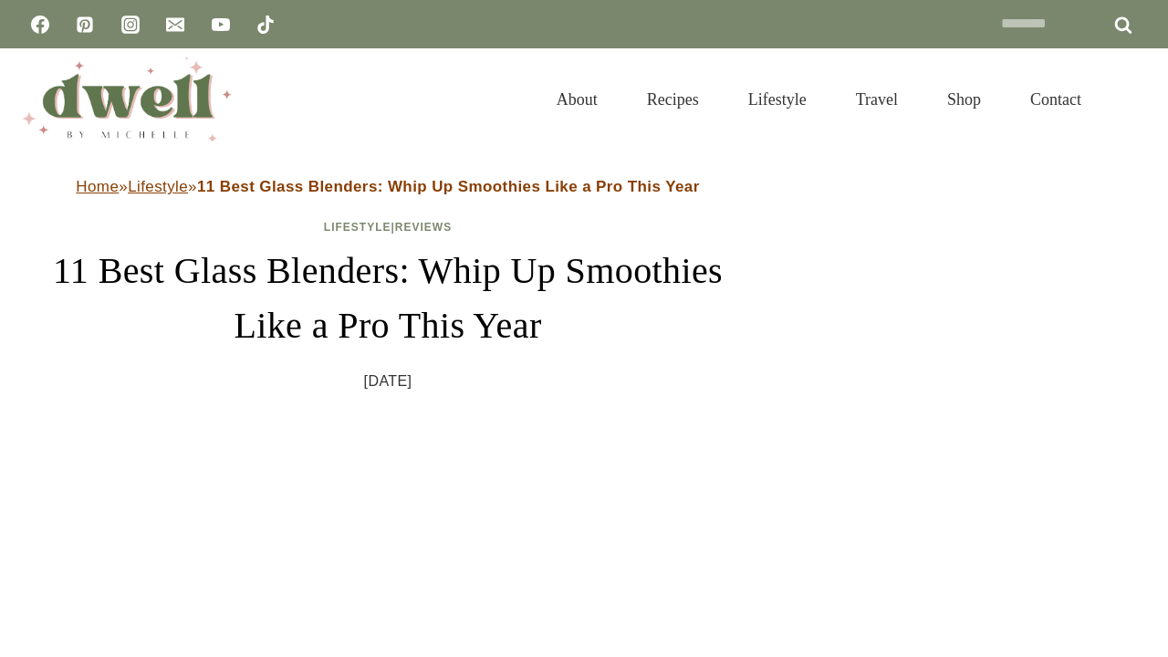 This screenshot has width=1168, height=657. Describe the element at coordinates (1130, 99) in the screenshot. I see `button: View Search Form` at that location.